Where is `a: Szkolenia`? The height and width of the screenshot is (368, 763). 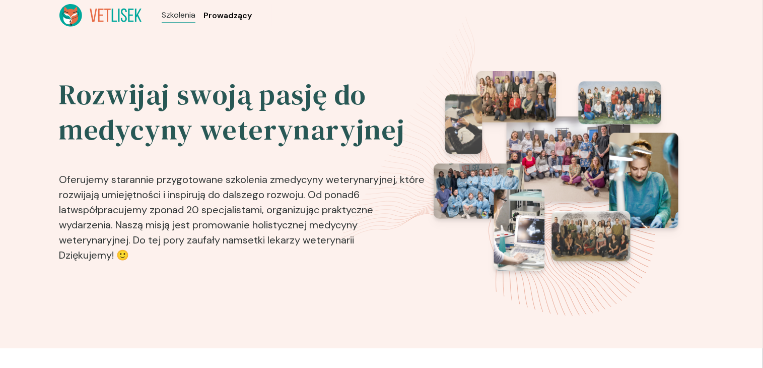
a: Szkolenia is located at coordinates (178, 15).